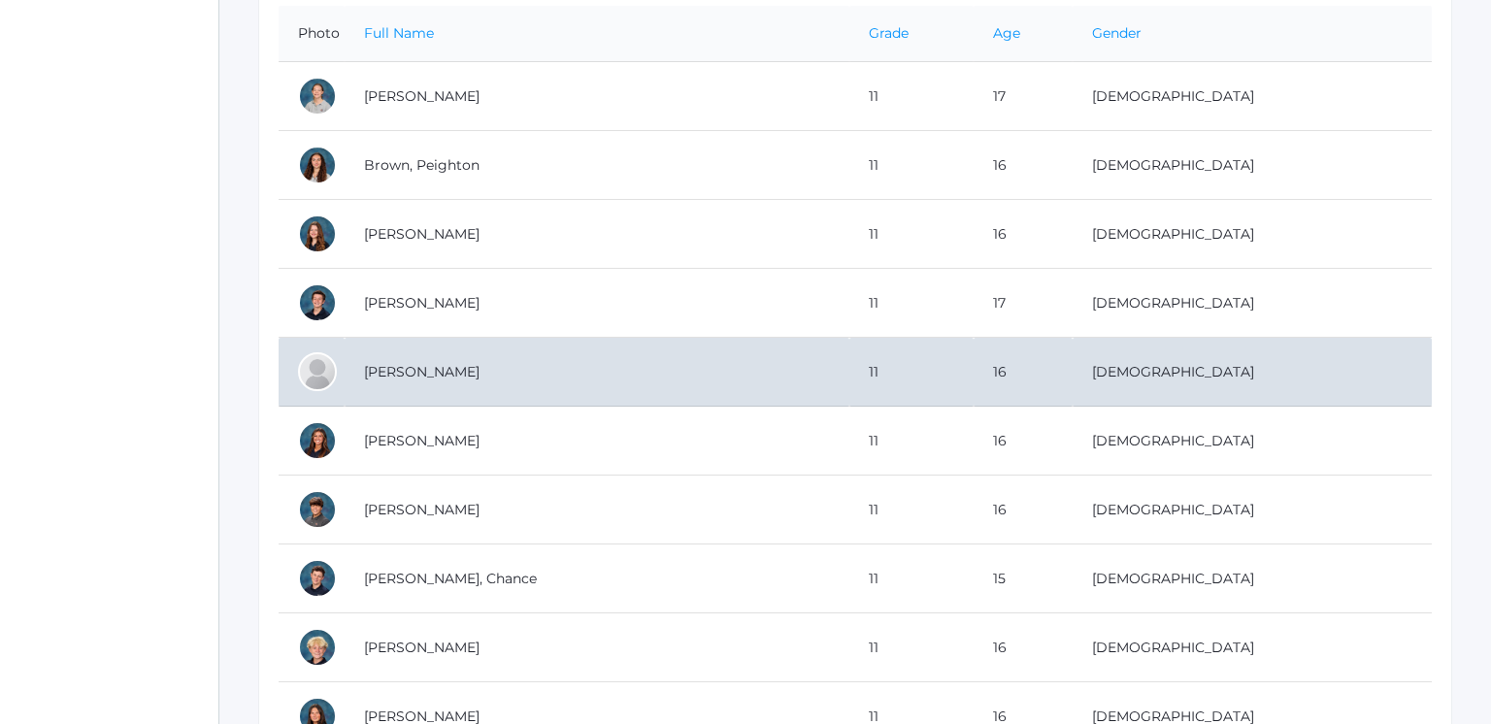 The height and width of the screenshot is (724, 1491). I want to click on div: Chance Hildebrand, so click(317, 578).